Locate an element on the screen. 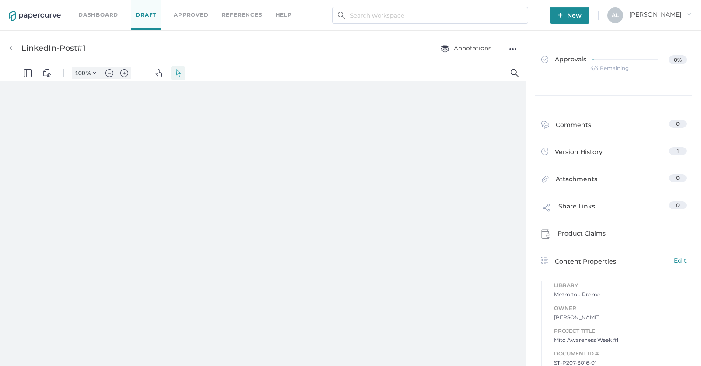 This screenshot has width=701, height=366. button: Select is located at coordinates (178, 8).